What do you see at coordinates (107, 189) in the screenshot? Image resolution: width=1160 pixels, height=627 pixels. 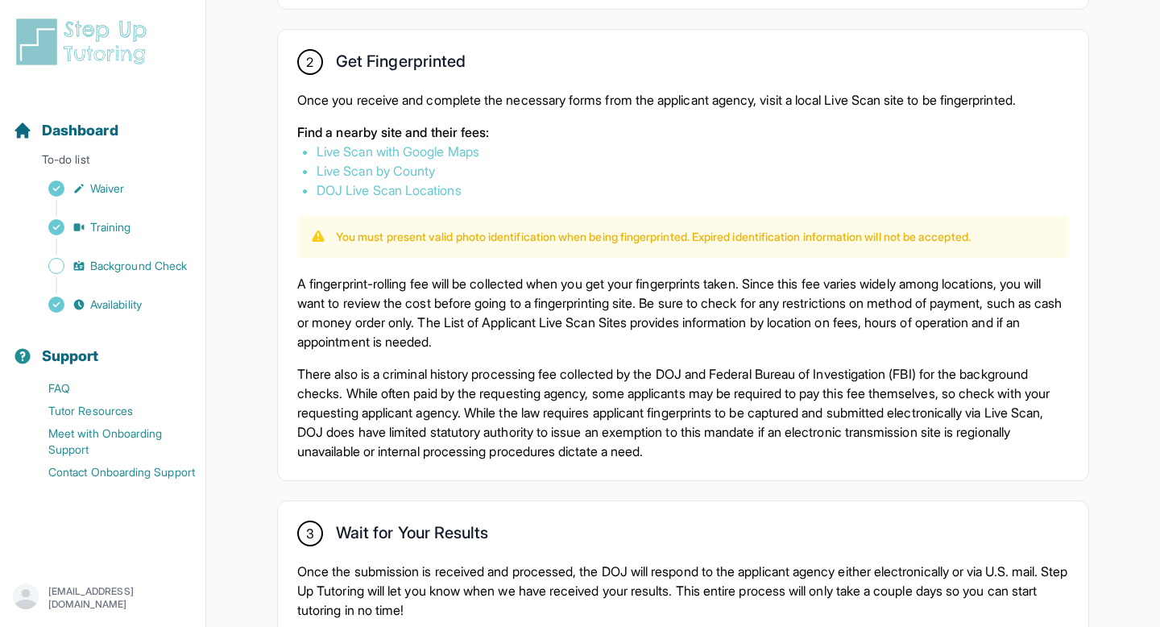 I see `span: Waiver` at bounding box center [107, 189].